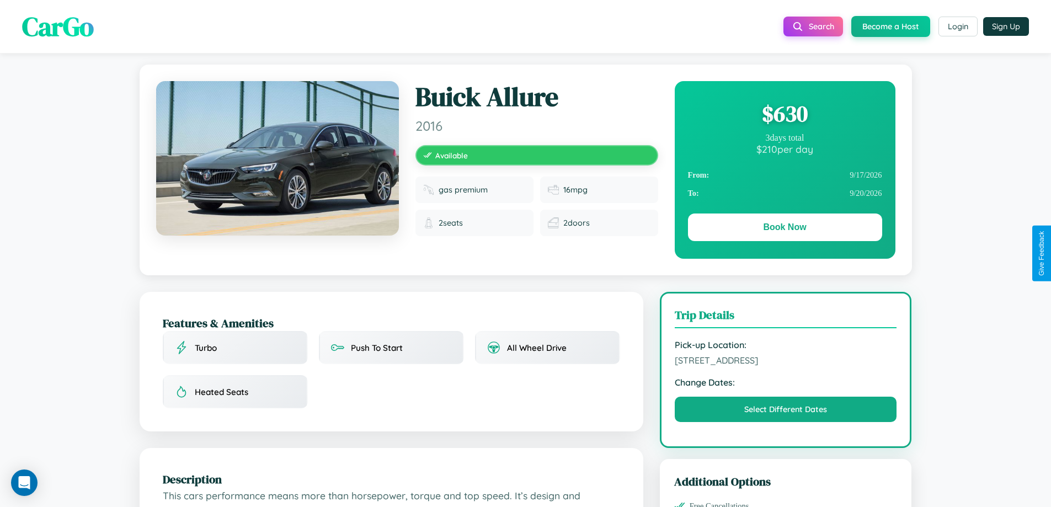 The height and width of the screenshot is (507, 1051). What do you see at coordinates (785, 138) in the screenshot?
I see `div: 3 days total` at bounding box center [785, 138].